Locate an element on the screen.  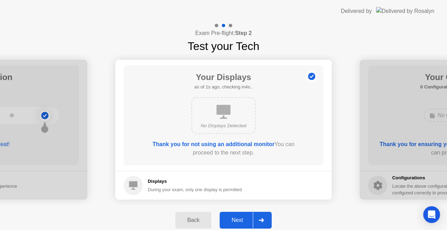
img: Delivered by Rosalyn is located at coordinates (405, 11).